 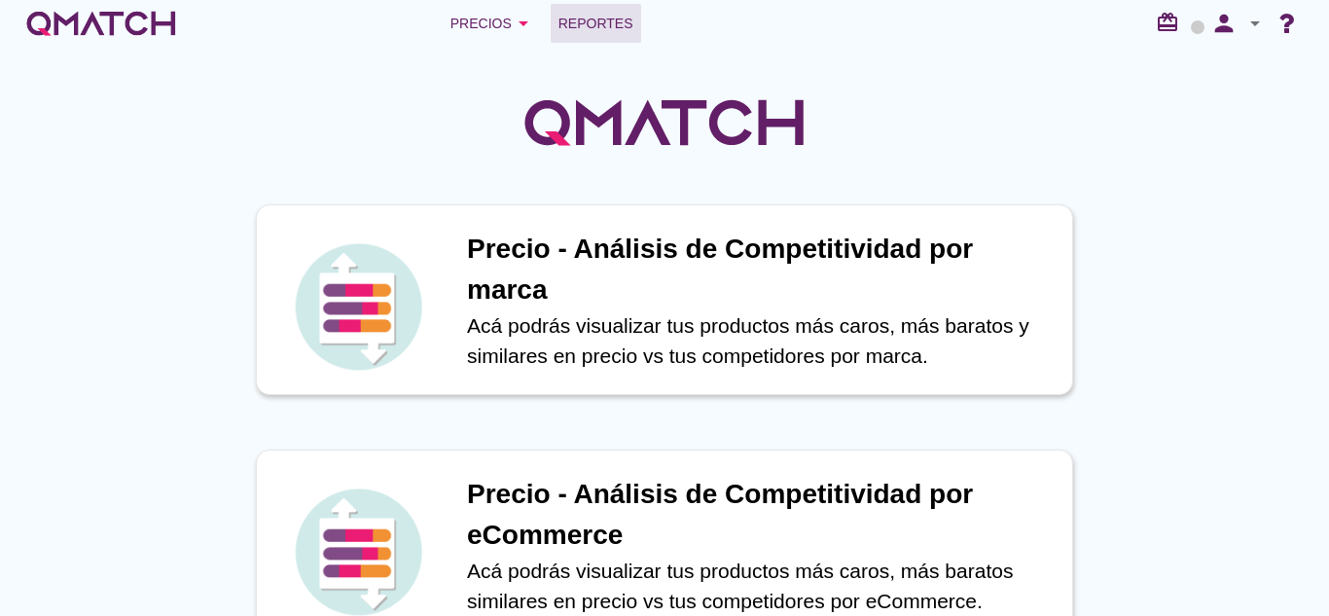 I want to click on span: Reportes, so click(x=596, y=23).